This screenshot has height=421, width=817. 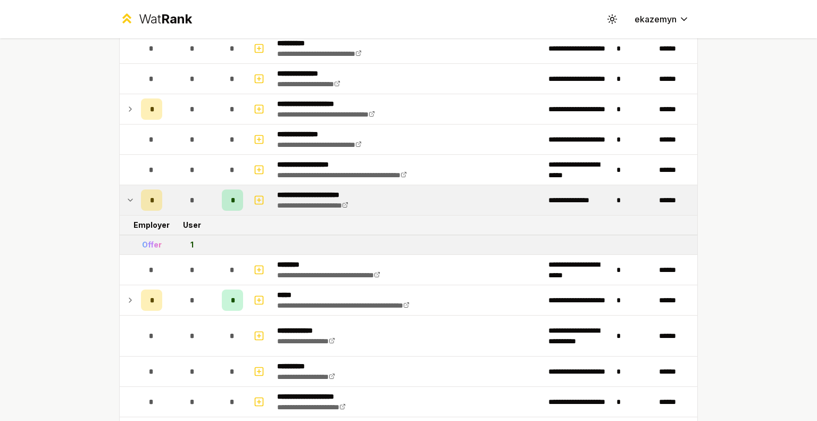 What do you see at coordinates (192, 225) in the screenshot?
I see `td: User` at bounding box center [192, 225].